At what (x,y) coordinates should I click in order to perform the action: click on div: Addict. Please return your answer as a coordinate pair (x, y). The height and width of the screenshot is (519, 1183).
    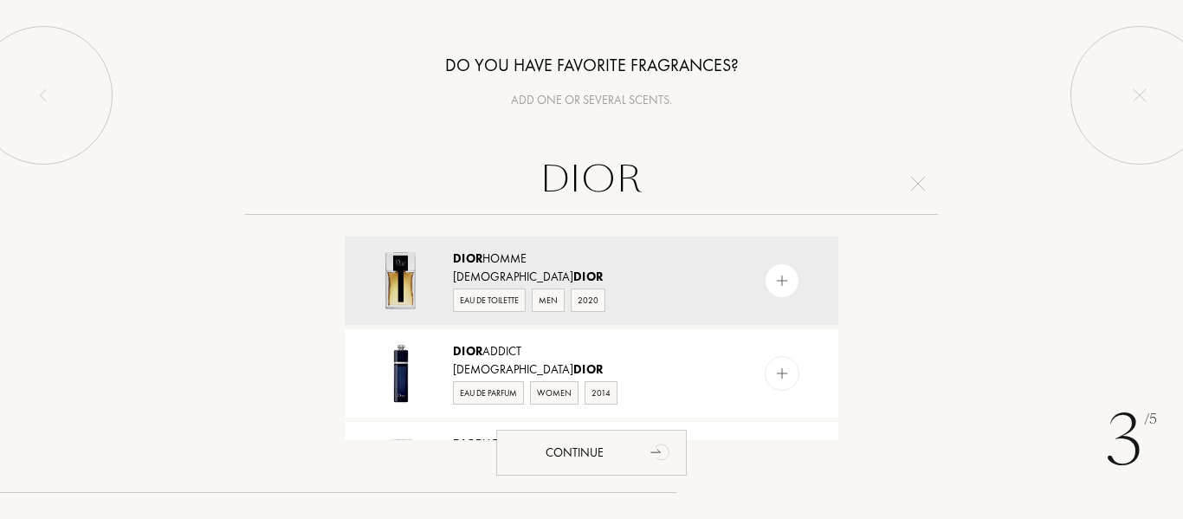
    Looking at the image, I should click on (590, 351).